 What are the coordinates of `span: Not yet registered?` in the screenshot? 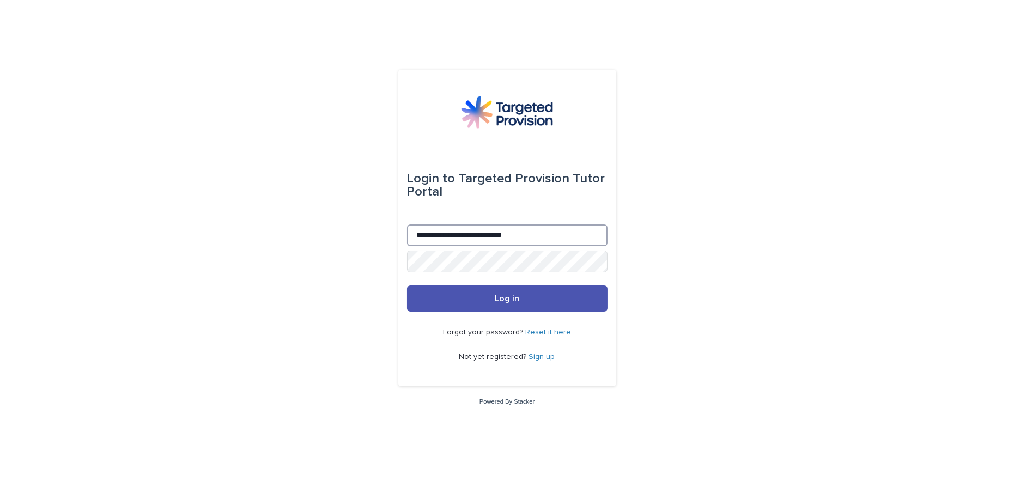 It's located at (494, 357).